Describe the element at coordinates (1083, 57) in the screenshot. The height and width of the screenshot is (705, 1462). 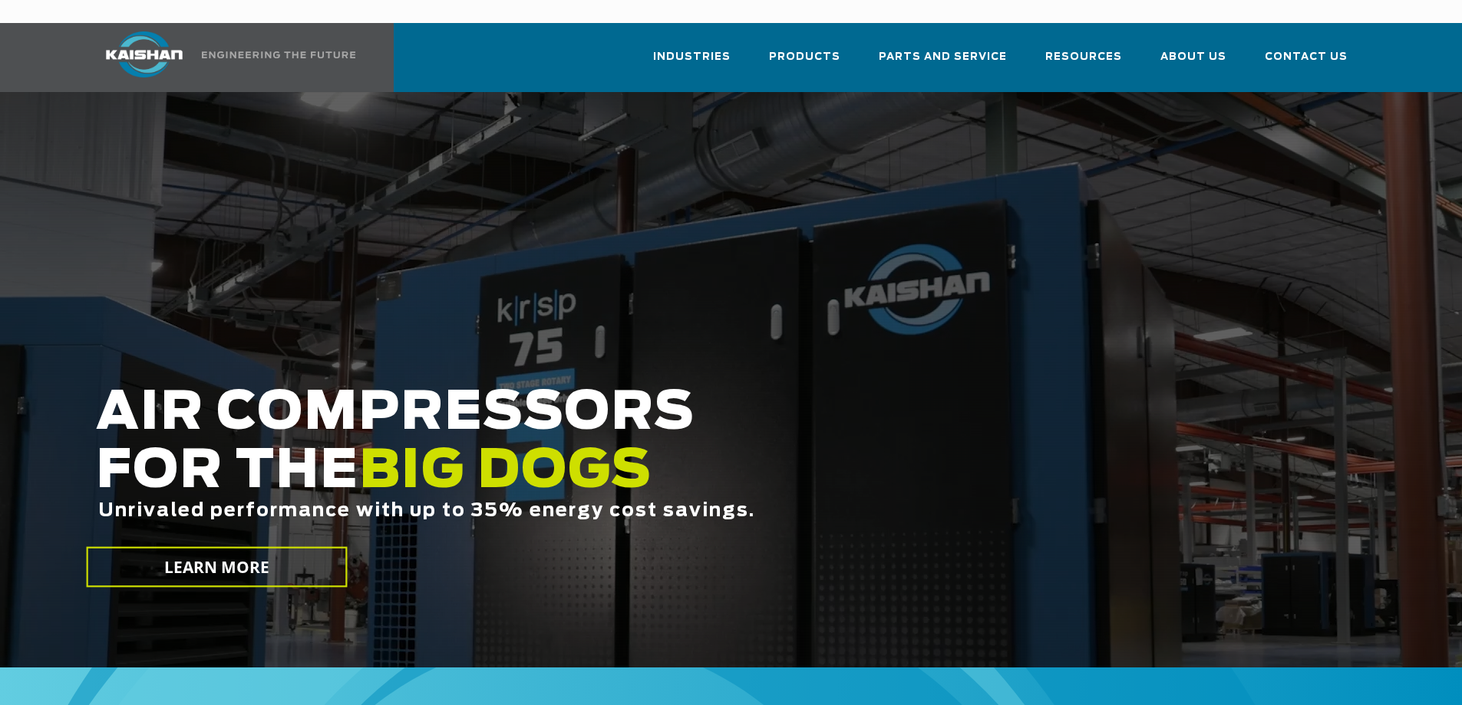
I see `span: Resources` at that location.